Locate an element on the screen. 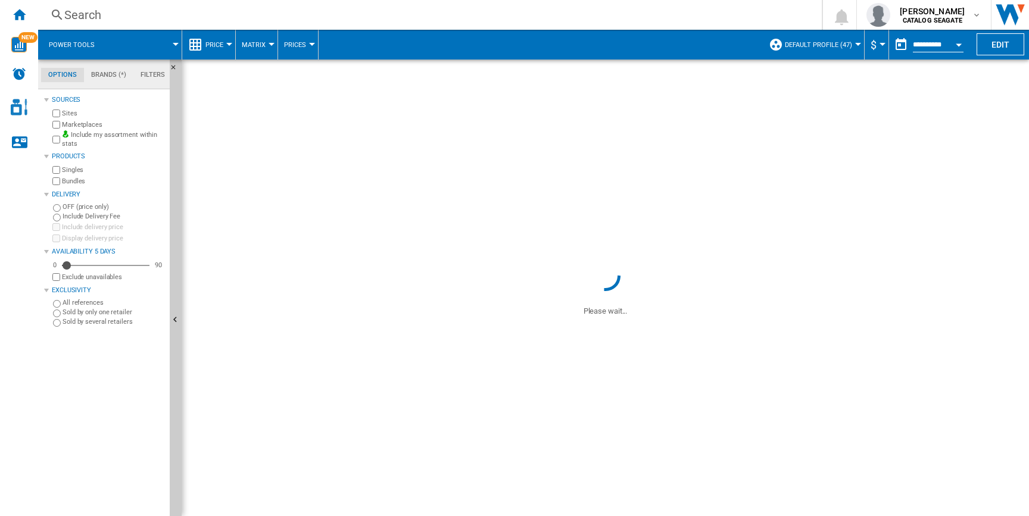 Image resolution: width=1029 pixels, height=516 pixels. label: Sold by only one retailer is located at coordinates (114, 312).